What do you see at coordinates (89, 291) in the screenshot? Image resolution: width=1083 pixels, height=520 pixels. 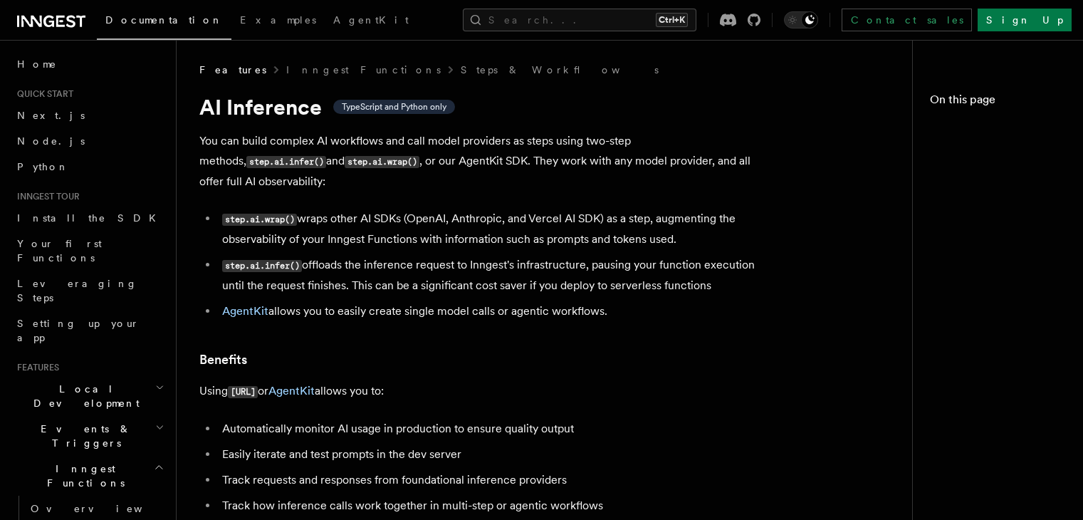 I see `a: Leveraging Steps` at bounding box center [89, 291].